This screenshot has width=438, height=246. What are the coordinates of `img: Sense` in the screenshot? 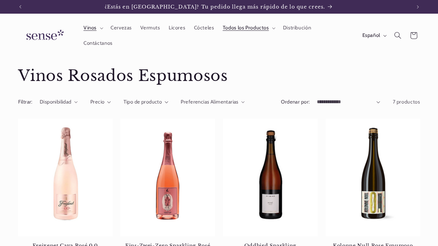 It's located at (44, 35).